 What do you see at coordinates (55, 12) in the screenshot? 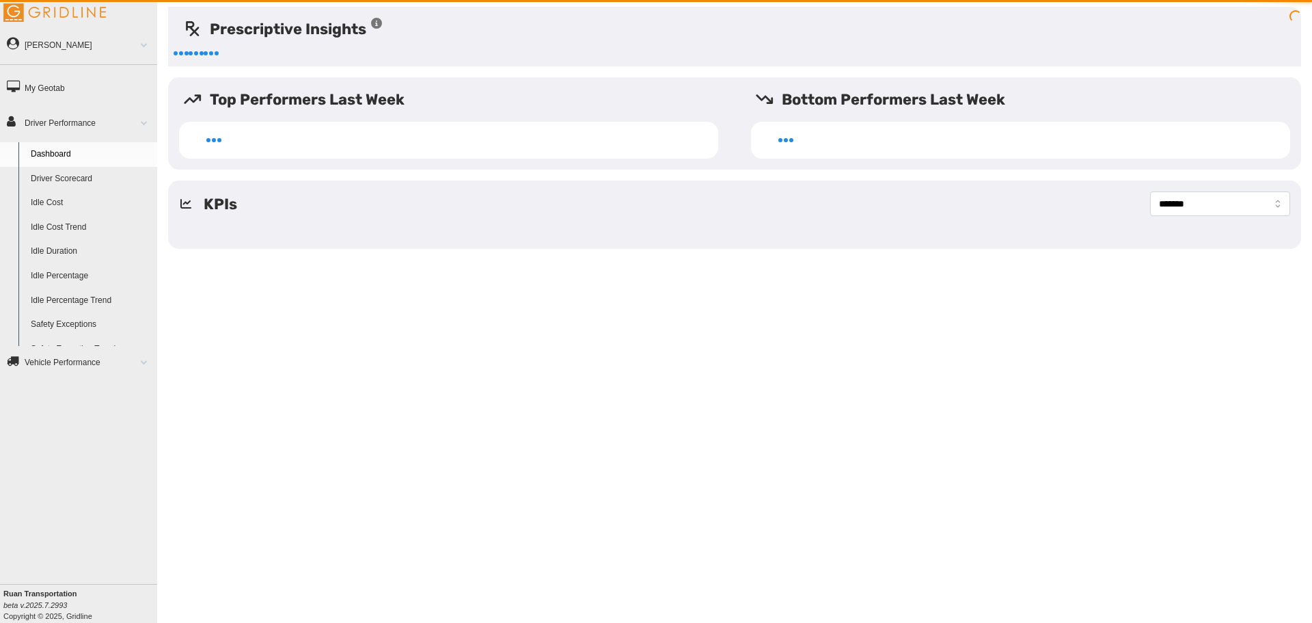
I see `img: Gridline` at bounding box center [55, 12].